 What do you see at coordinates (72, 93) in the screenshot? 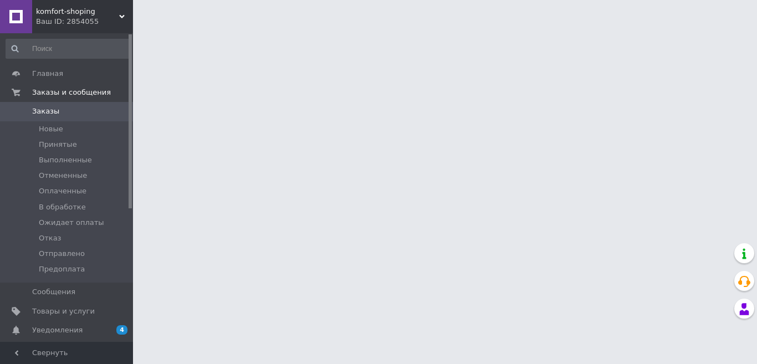
I see `span: Заказы и сообщения` at bounding box center [72, 93].